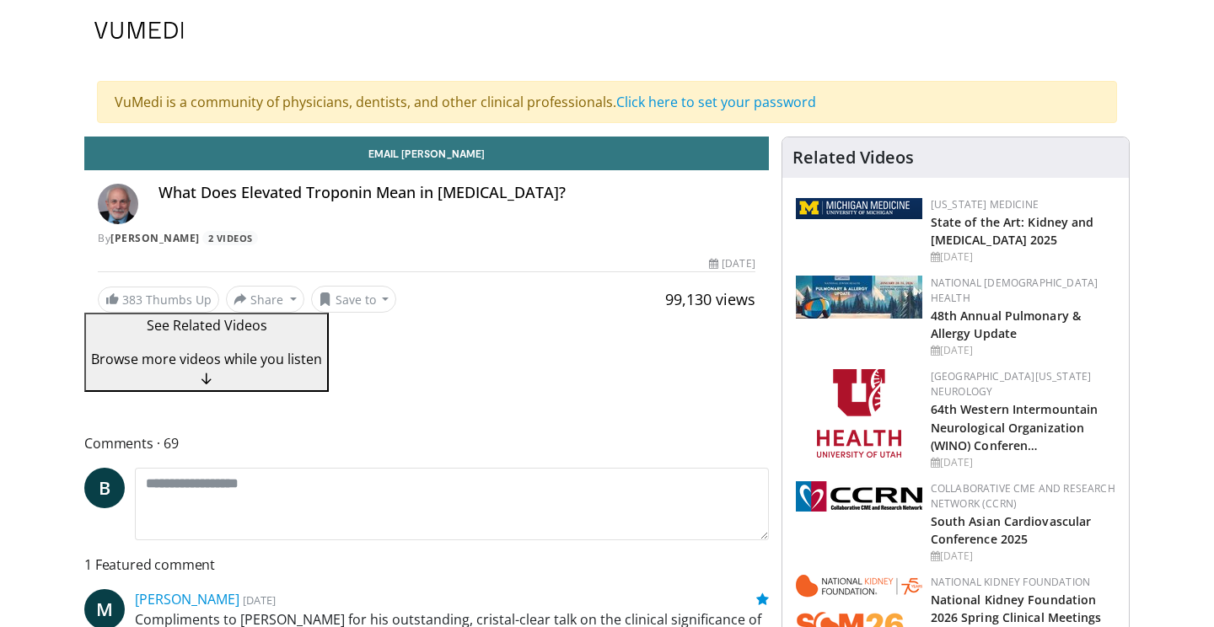 This screenshot has height=627, width=1214. What do you see at coordinates (105, 488) in the screenshot?
I see `span: B` at bounding box center [105, 488].